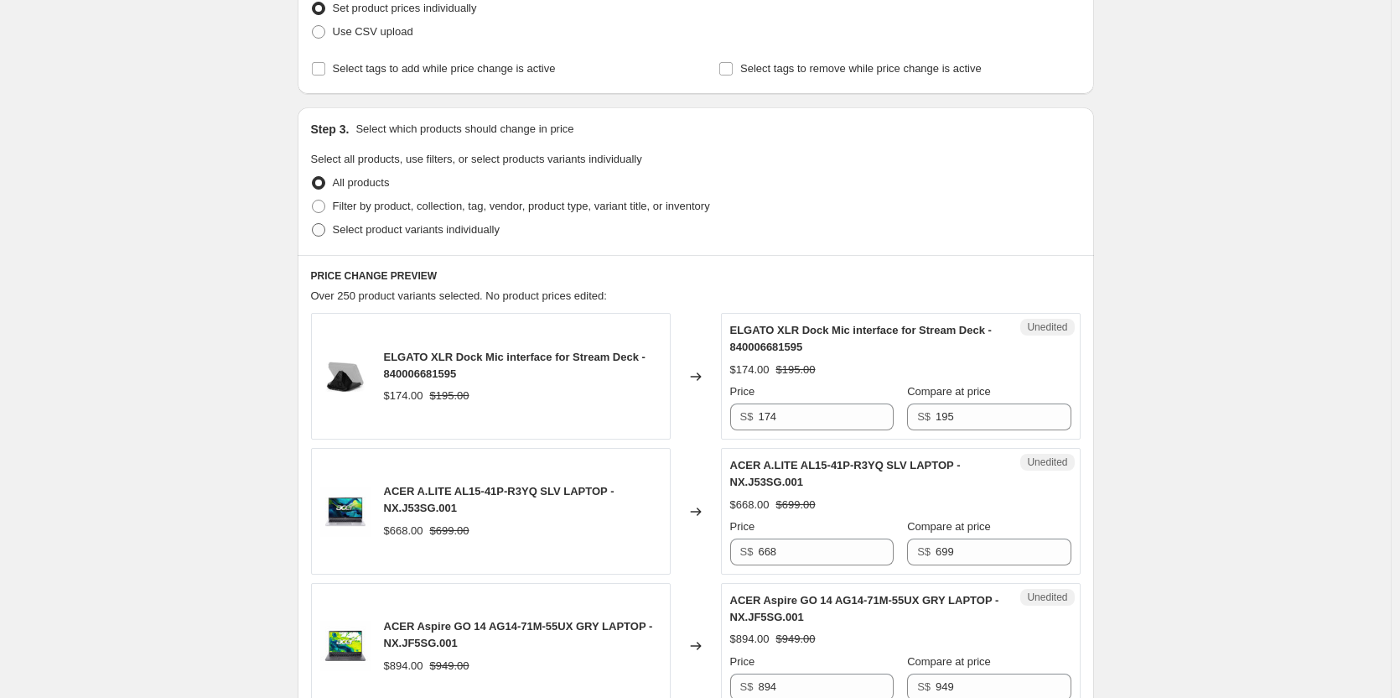 The image size is (1400, 698). Describe the element at coordinates (416, 229) in the screenshot. I see `span: Select product variants individually` at that location.